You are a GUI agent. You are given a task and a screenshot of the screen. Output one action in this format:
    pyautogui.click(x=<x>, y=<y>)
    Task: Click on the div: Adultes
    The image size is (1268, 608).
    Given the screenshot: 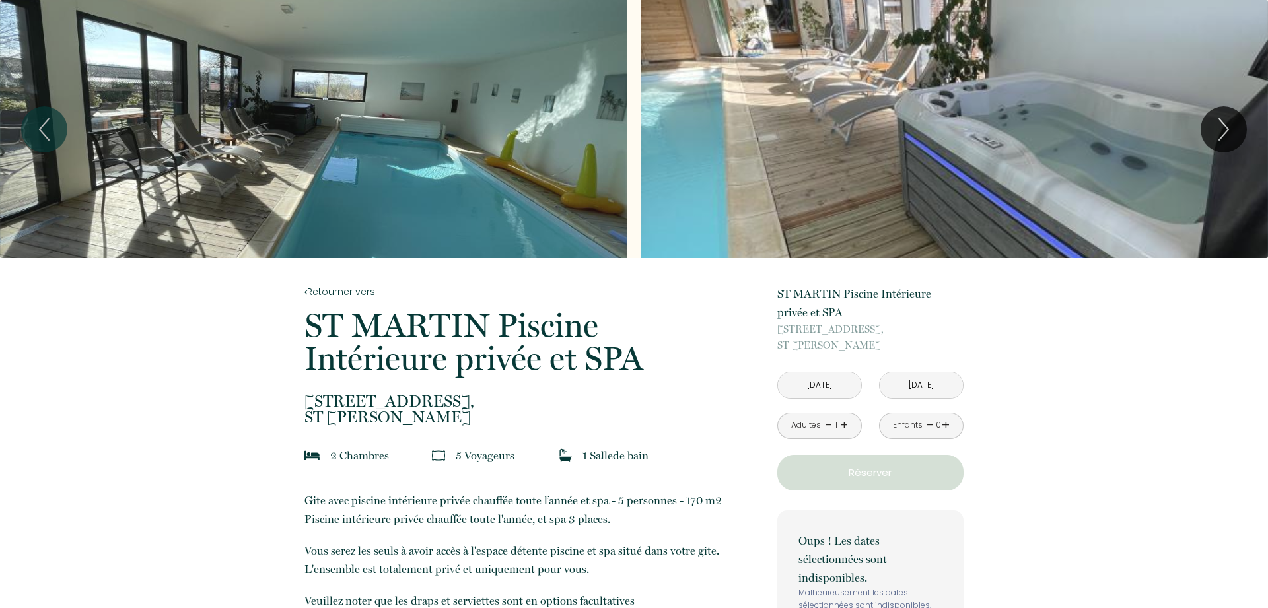 What is the action you would take?
    pyautogui.click(x=805, y=425)
    